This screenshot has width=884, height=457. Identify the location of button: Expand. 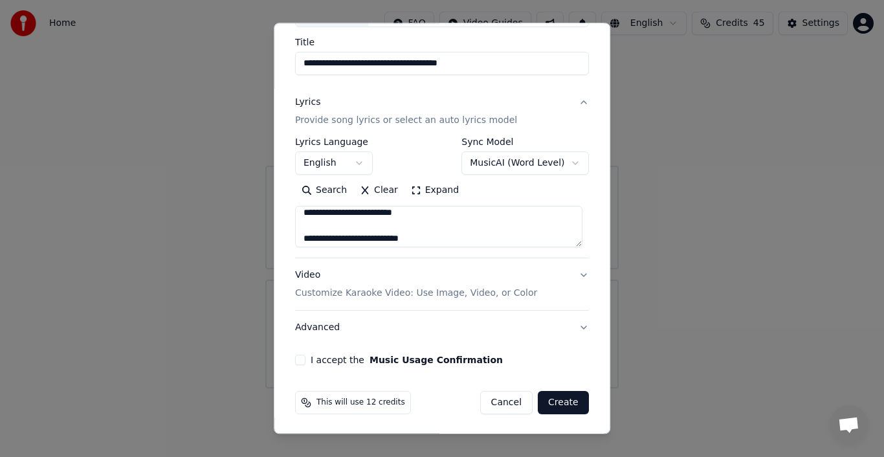
(435, 190).